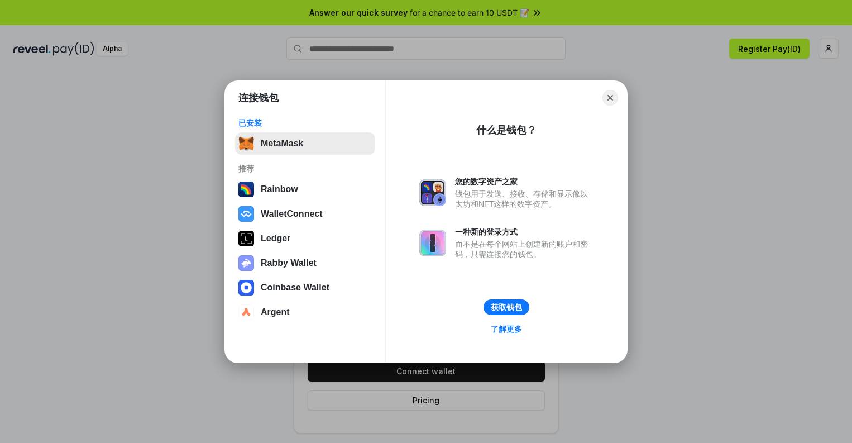  I want to click on a: 了解更多, so click(506, 329).